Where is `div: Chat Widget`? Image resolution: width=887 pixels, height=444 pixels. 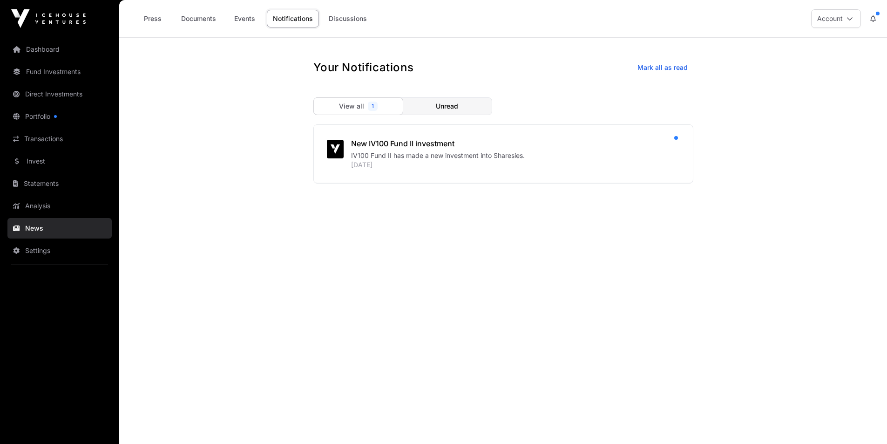 div: Chat Widget is located at coordinates (864, 422).